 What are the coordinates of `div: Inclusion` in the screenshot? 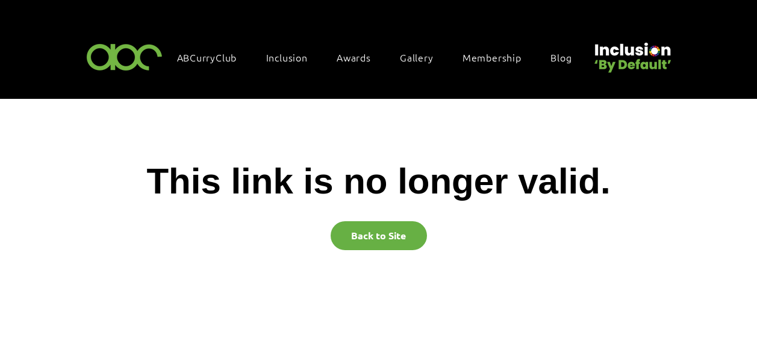 It's located at (293, 57).